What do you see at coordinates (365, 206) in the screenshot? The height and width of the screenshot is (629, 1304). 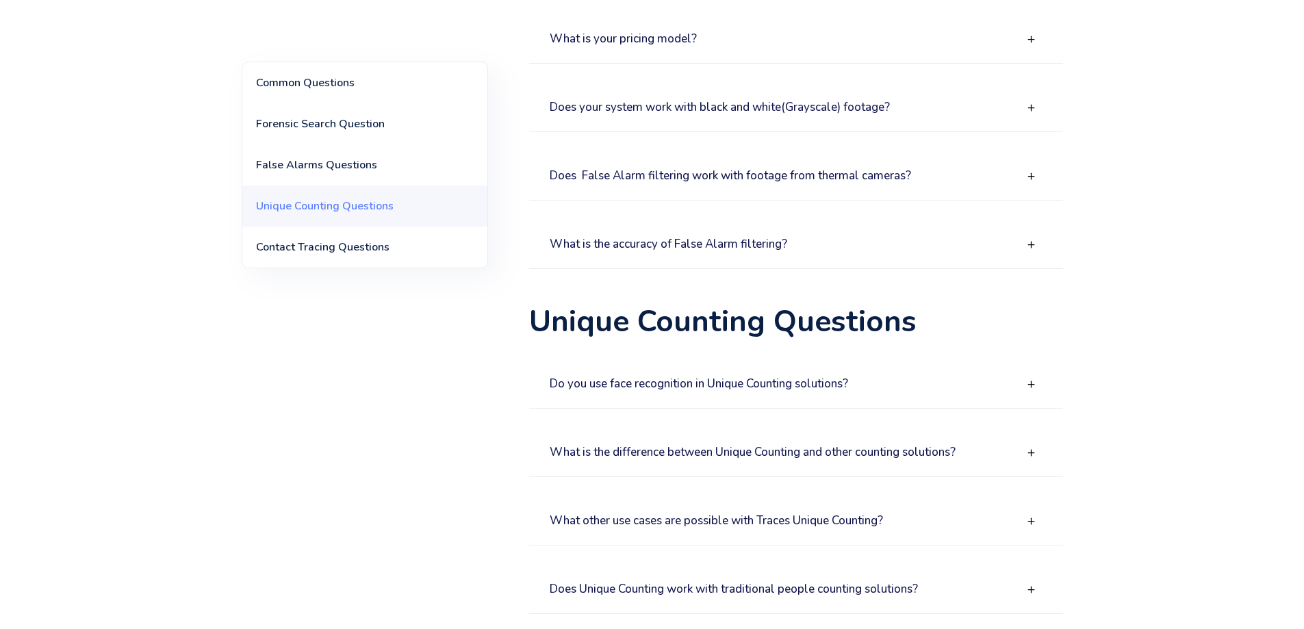 I see `a: Unique Counting Questions` at bounding box center [365, 206].